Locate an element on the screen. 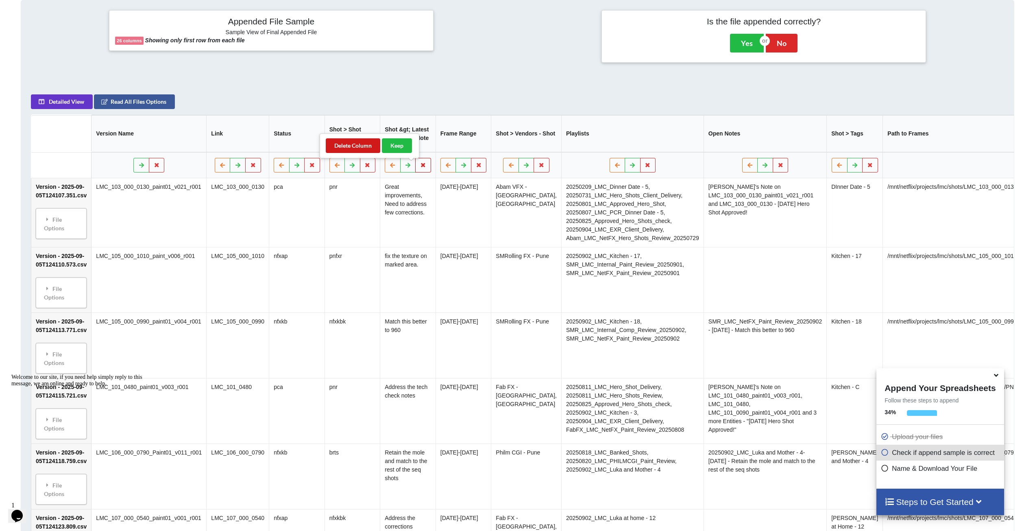  td: nfxap is located at coordinates (297, 280).